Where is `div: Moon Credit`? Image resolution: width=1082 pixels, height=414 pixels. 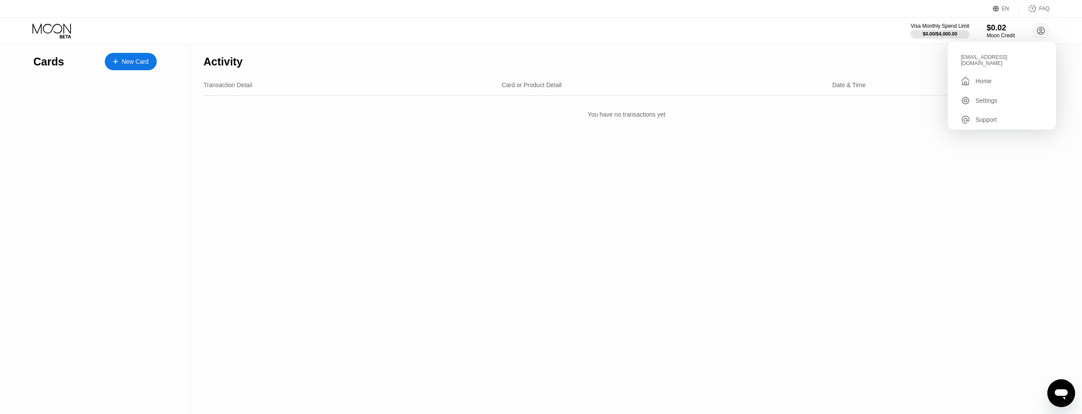
div: Moon Credit is located at coordinates (1001, 36).